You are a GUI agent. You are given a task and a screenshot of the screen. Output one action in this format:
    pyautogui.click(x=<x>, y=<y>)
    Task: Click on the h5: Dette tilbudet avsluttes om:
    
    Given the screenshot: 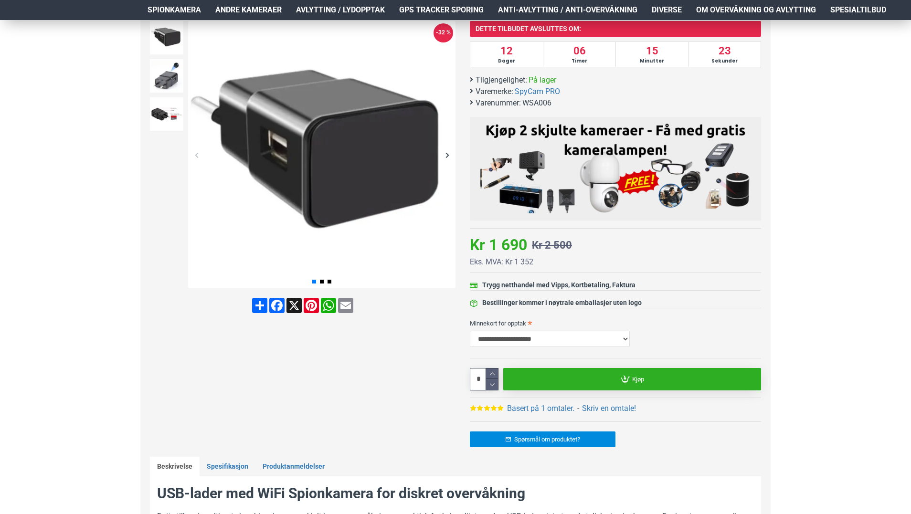 What is the action you would take?
    pyautogui.click(x=616, y=29)
    